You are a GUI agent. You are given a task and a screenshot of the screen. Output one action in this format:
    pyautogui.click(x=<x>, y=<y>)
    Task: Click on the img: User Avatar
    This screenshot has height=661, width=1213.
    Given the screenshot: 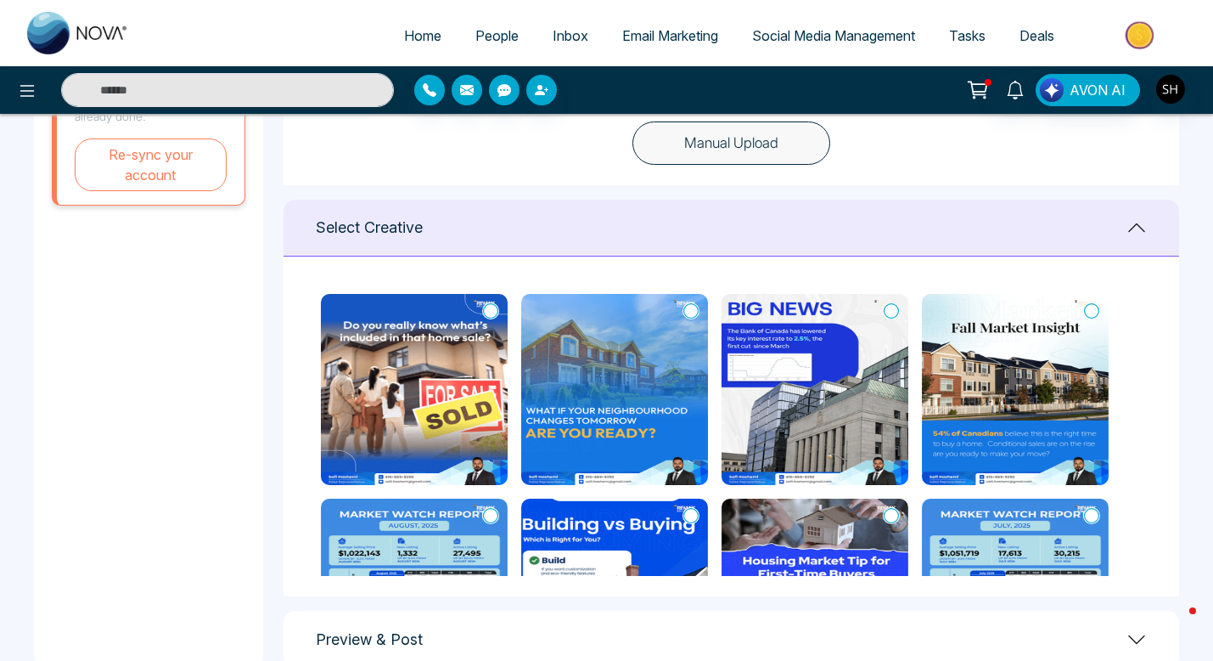 What is the action you would take?
    pyautogui.click(x=1171, y=89)
    